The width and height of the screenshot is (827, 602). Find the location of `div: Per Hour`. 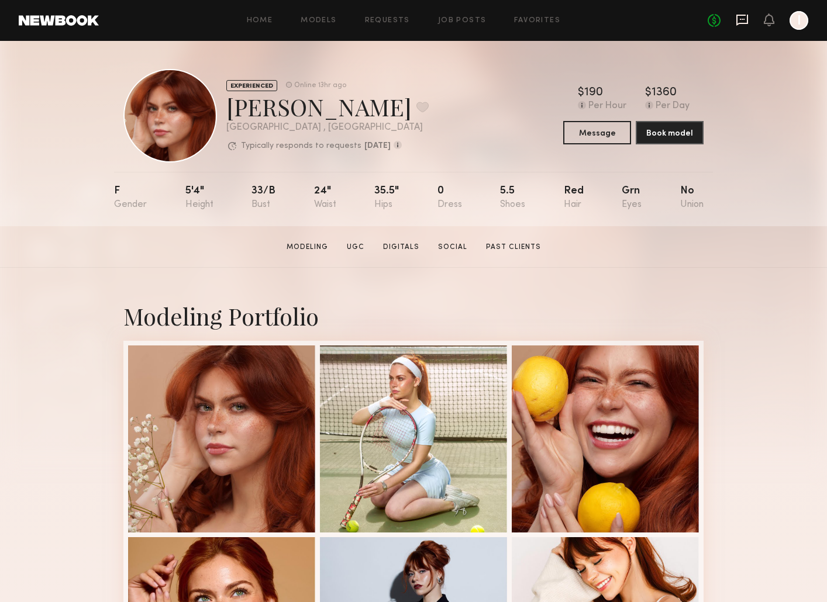

div: Per Hour is located at coordinates (607, 106).